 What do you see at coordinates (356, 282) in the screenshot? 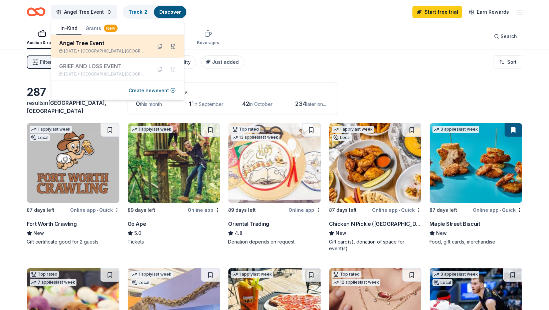
I see `div: 12 applies last week` at bounding box center [356, 282].